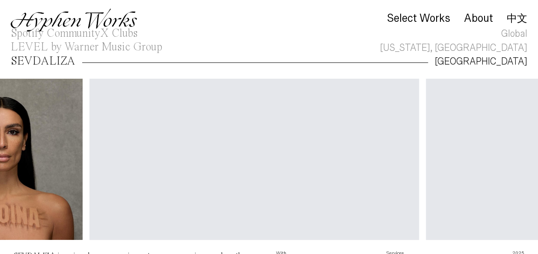 The image size is (538, 254). I want to click on div: SEVDALIZA, so click(43, 61).